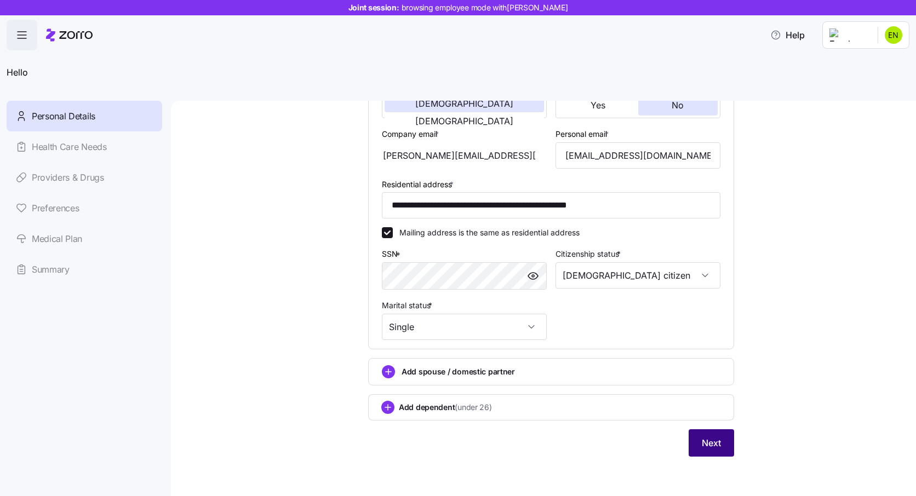 This screenshot has height=496, width=916. Describe the element at coordinates (849, 35) in the screenshot. I see `img: Employer logo` at that location.